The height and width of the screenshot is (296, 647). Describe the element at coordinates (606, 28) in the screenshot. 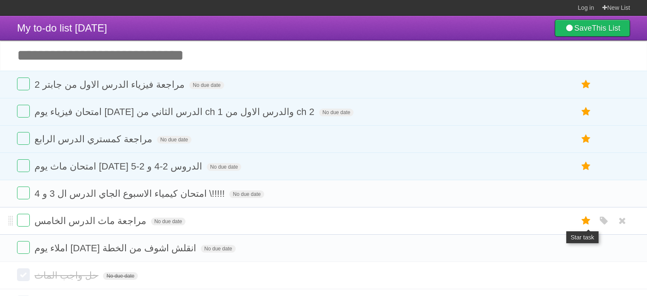

I see `b: This List` at that location.